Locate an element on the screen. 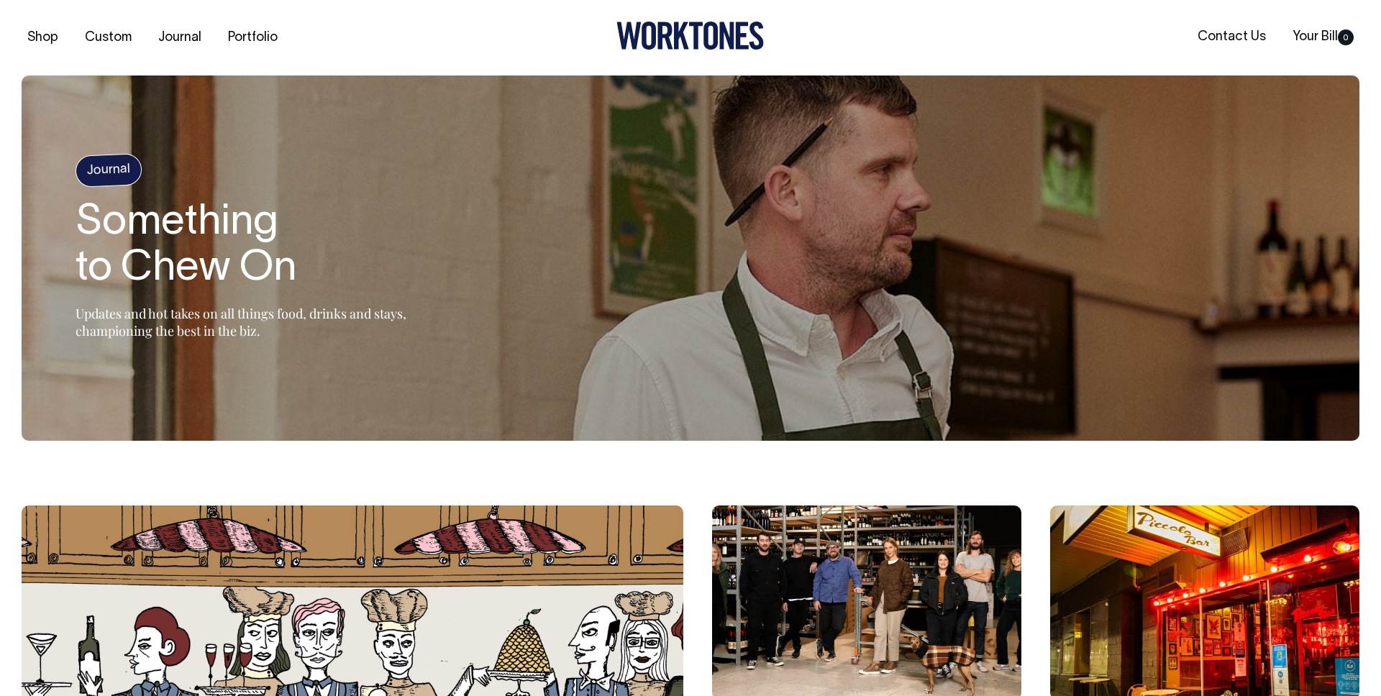 The width and height of the screenshot is (1381, 696). a: Contact Us is located at coordinates (1231, 37).